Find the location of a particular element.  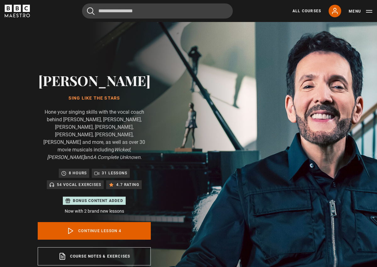

p: Bonus content added is located at coordinates (98, 201).